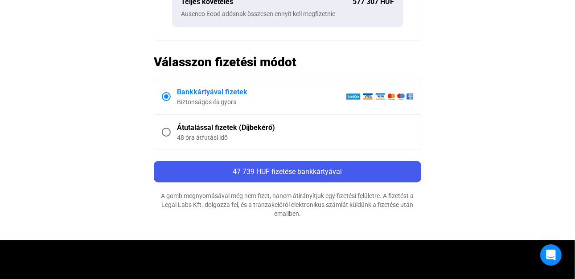  What do you see at coordinates (379, 97) in the screenshot?
I see `img: barion` at bounding box center [379, 97].